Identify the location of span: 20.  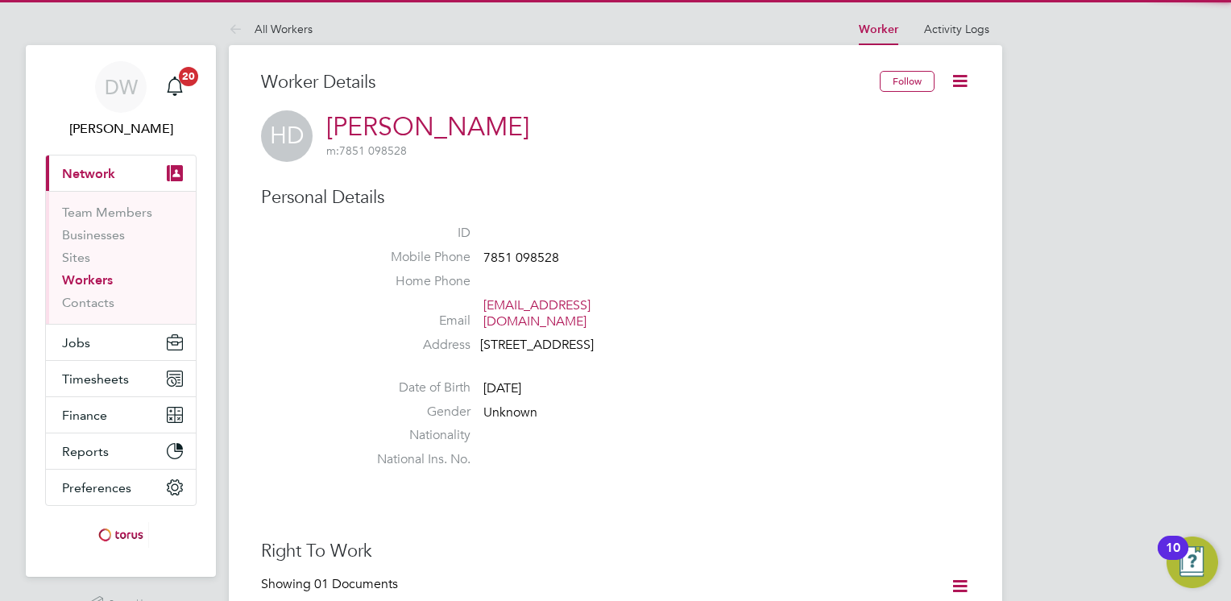
(188, 77).